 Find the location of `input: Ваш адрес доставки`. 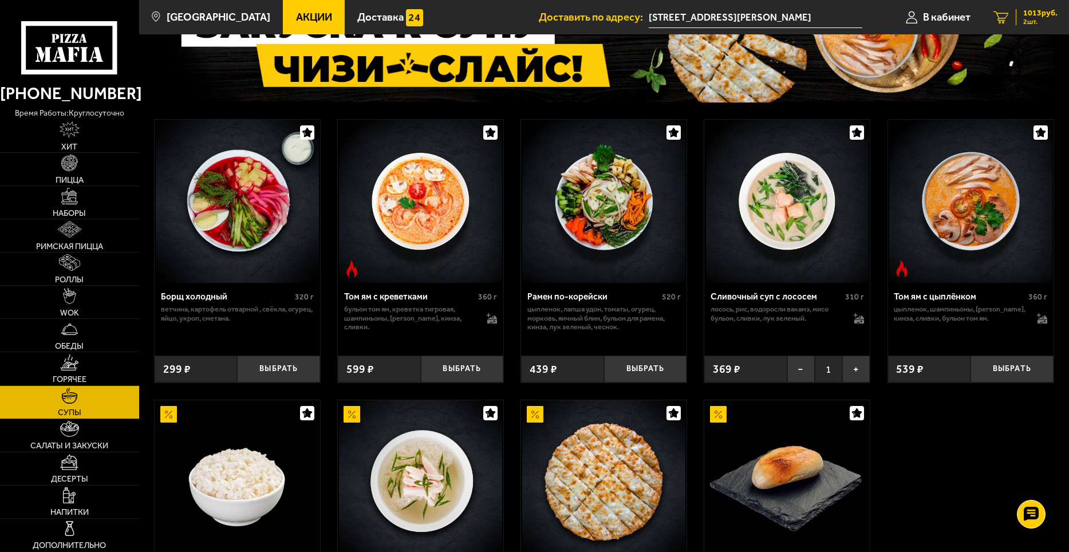

input: Ваш адрес доставки is located at coordinates (755, 17).